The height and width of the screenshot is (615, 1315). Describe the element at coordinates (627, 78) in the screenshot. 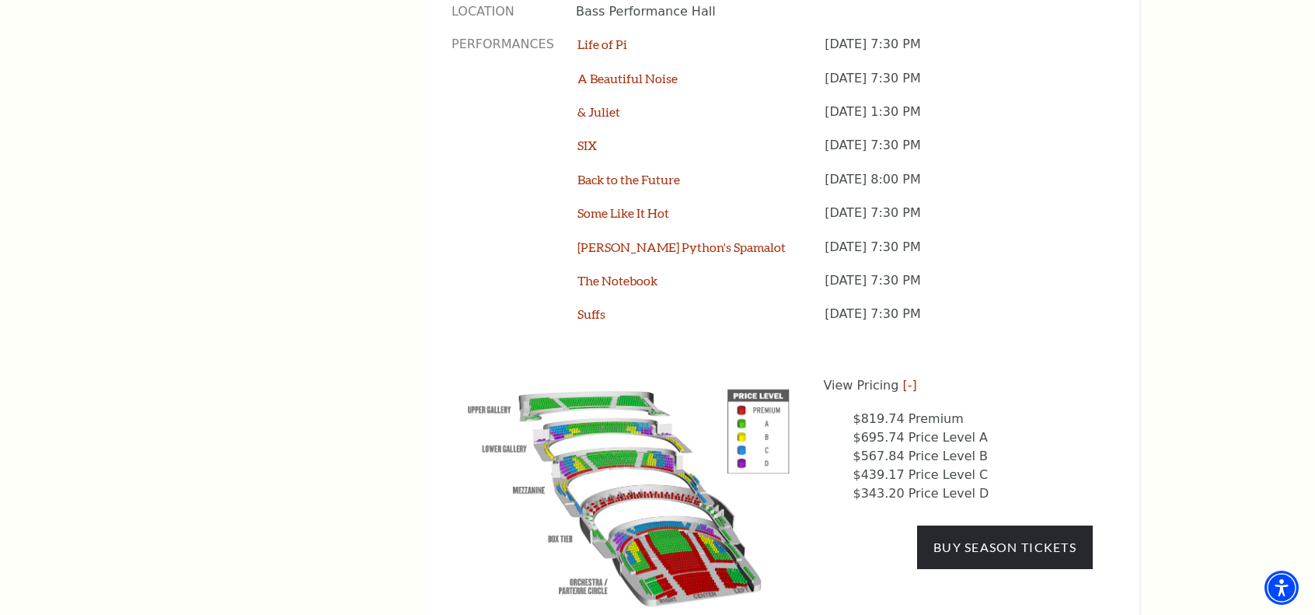

I see `a: A Beautiful Noise` at that location.